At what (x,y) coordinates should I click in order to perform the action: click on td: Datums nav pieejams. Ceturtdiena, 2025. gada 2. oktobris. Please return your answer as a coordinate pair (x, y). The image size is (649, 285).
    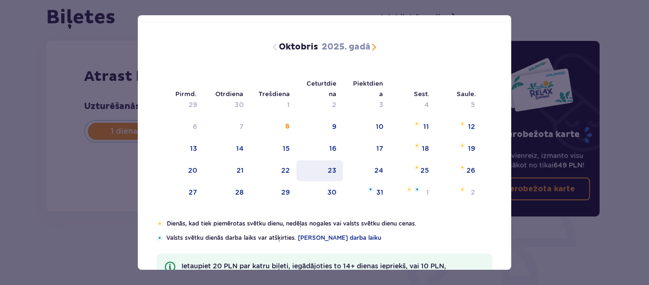
    Looking at the image, I should click on (320, 105).